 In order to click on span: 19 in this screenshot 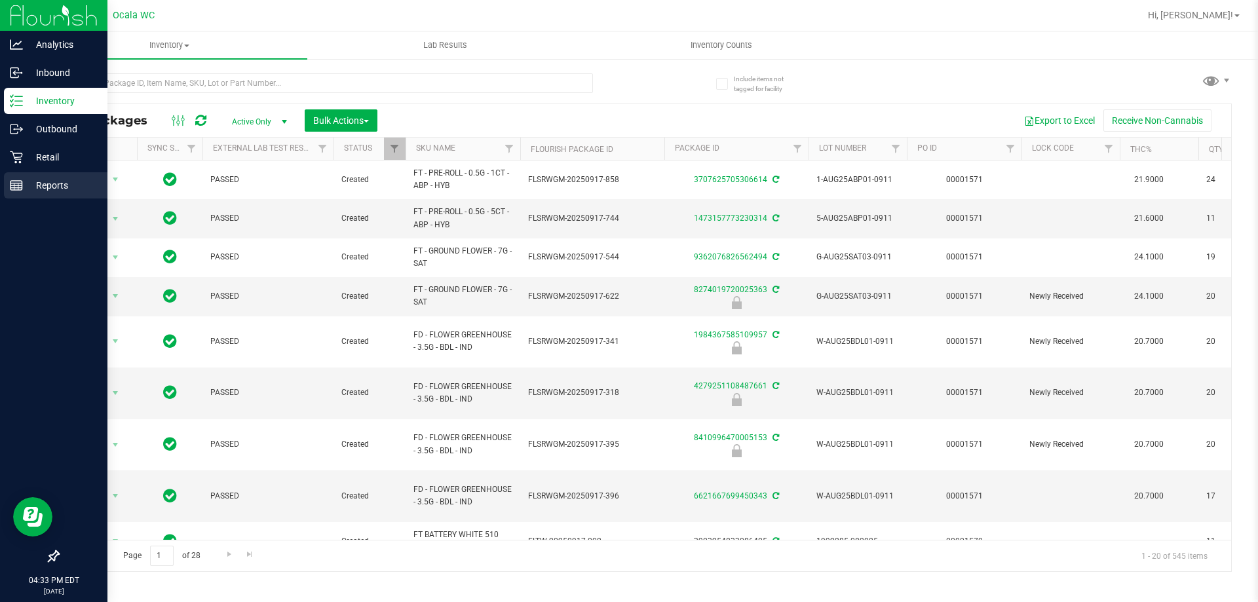, I will do `click(1232, 257)`.